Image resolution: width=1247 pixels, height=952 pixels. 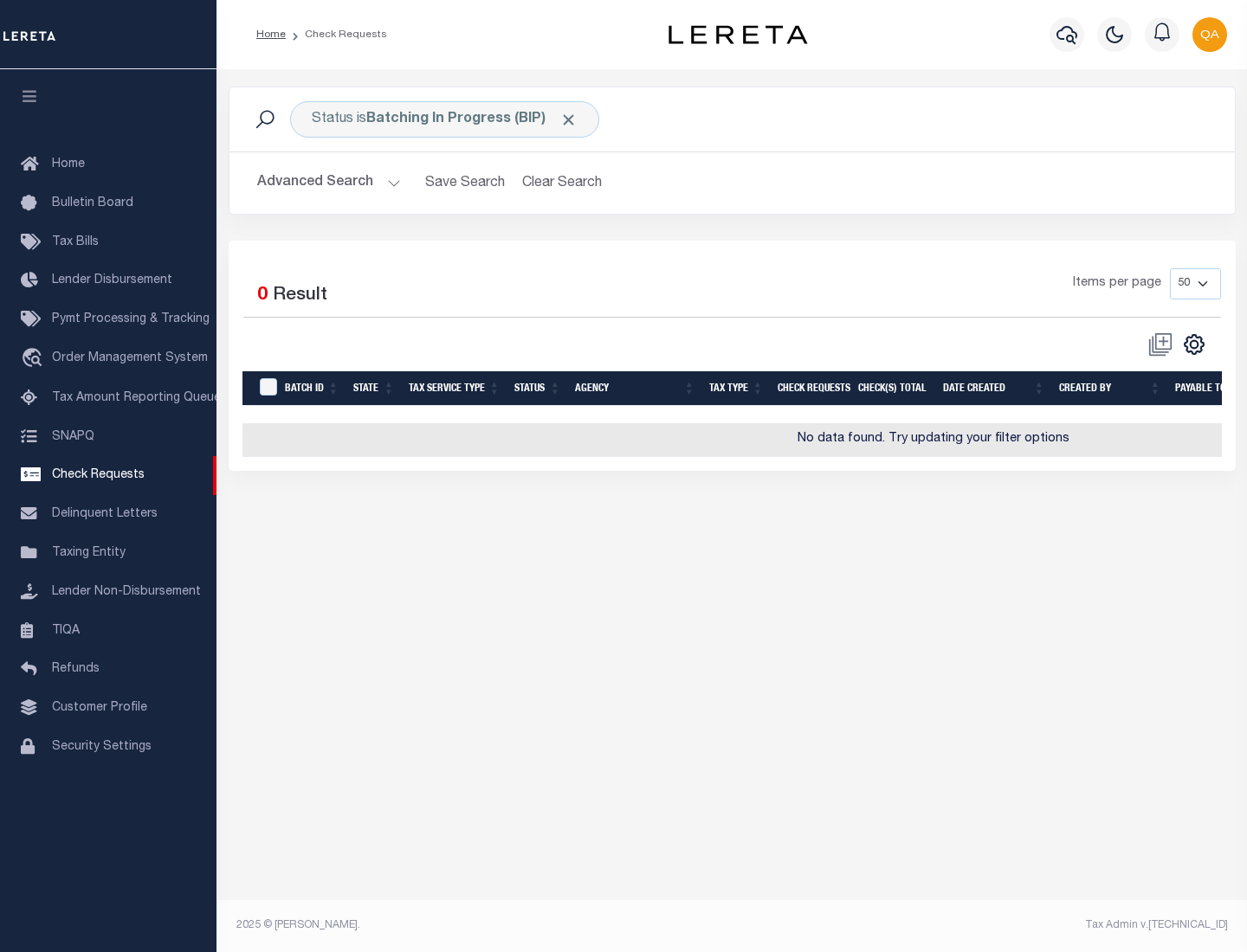 What do you see at coordinates (131, 320) in the screenshot?
I see `span: Pymt Processing & Tracking` at bounding box center [131, 320].